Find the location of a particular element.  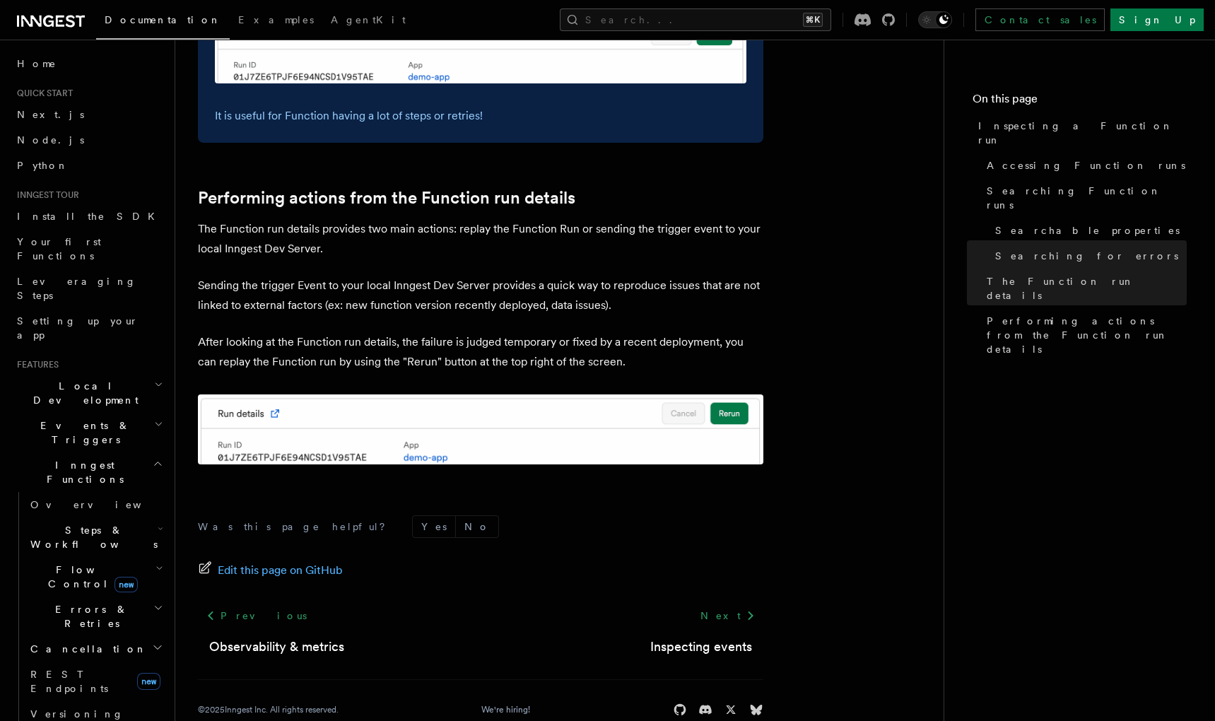

span: Errors & Retries is located at coordinates (89, 616).